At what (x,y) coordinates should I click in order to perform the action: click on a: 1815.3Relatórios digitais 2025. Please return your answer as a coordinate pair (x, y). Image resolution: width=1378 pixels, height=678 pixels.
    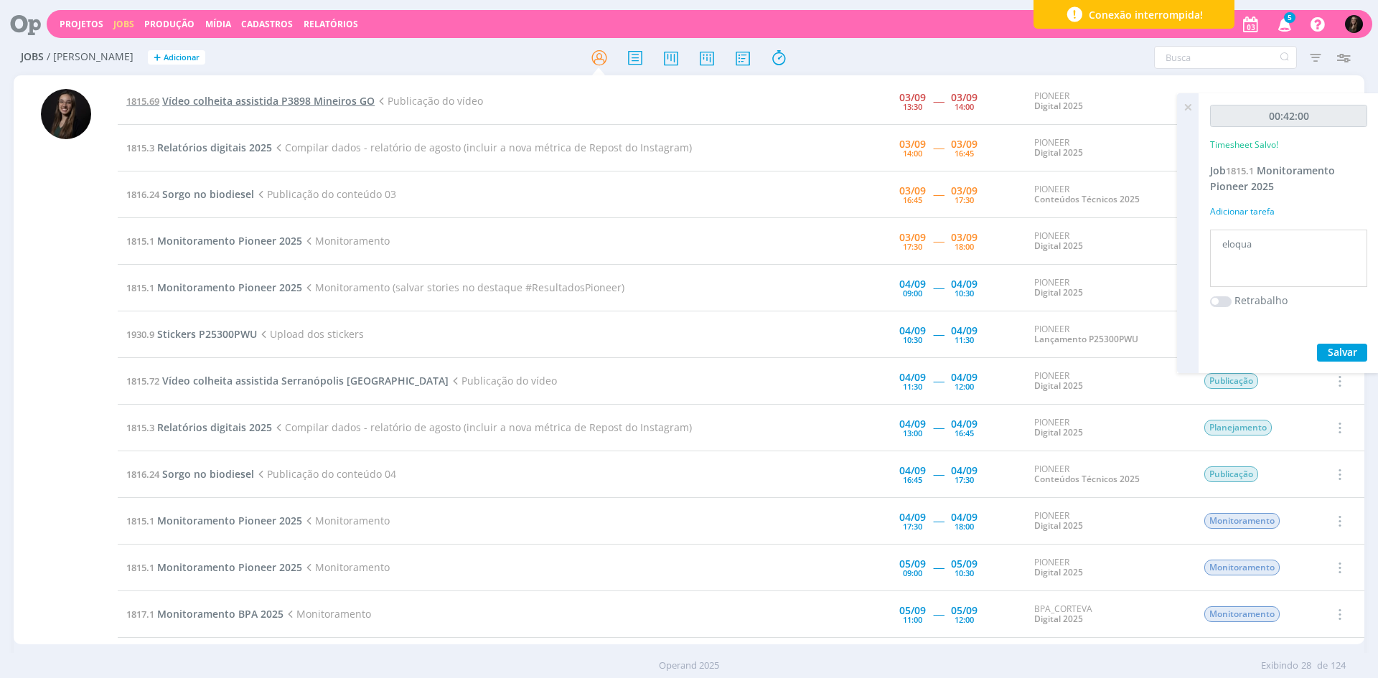
    Looking at the image, I should click on (199, 147).